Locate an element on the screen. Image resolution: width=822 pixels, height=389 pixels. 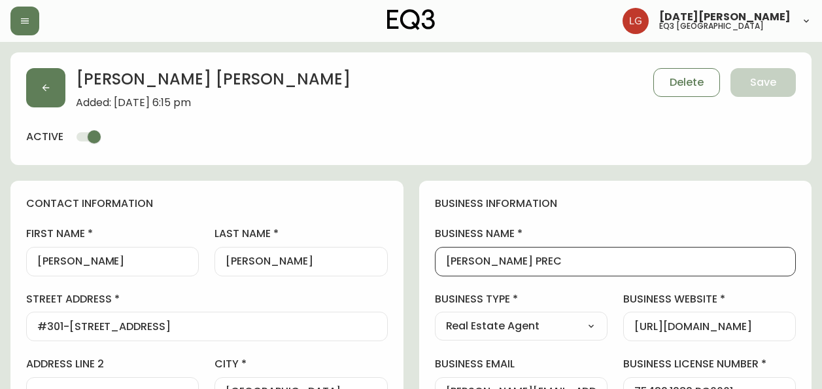
h4: business information is located at coordinates (616, 203).